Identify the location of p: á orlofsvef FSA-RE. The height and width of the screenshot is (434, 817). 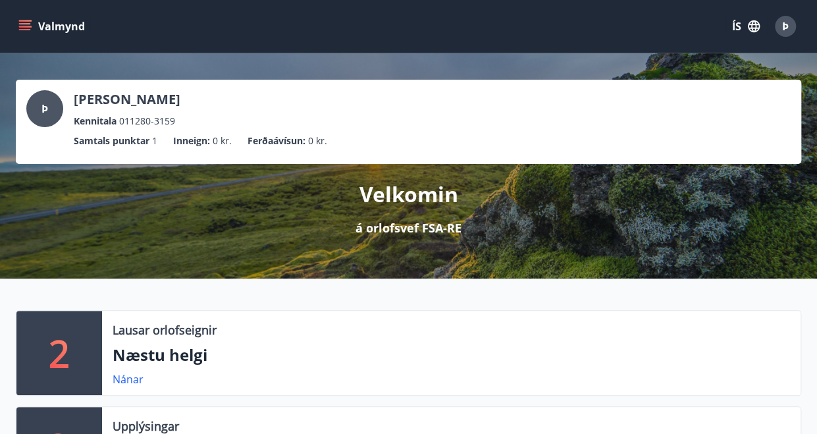
(408, 228).